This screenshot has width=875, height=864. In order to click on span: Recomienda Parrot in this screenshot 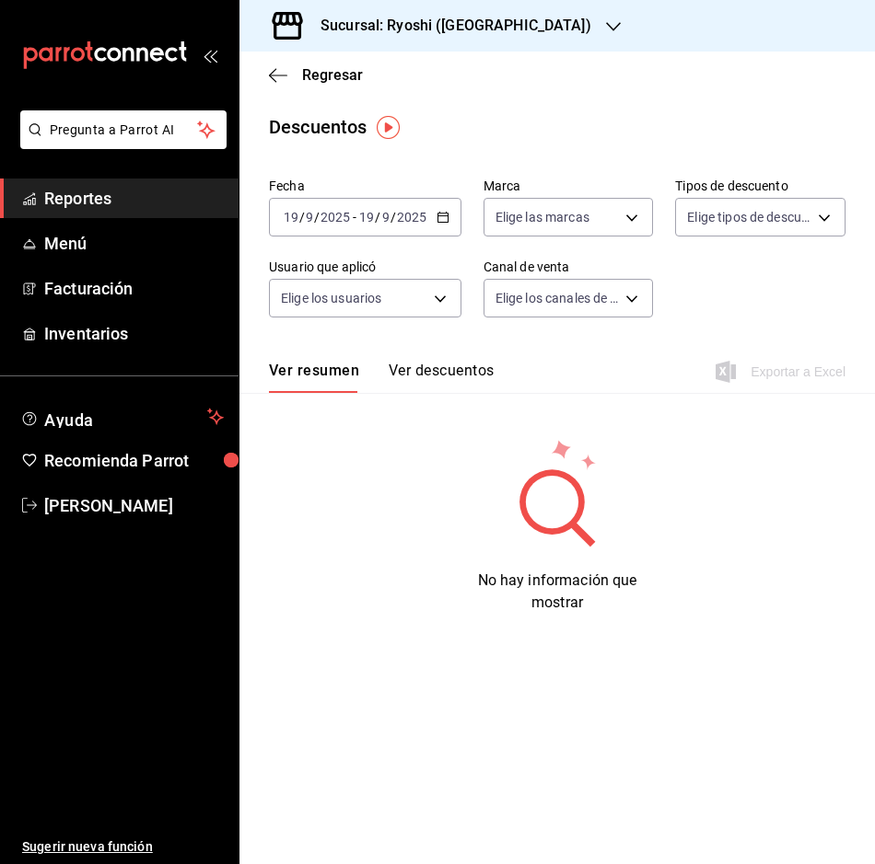, I will do `click(133, 460)`.